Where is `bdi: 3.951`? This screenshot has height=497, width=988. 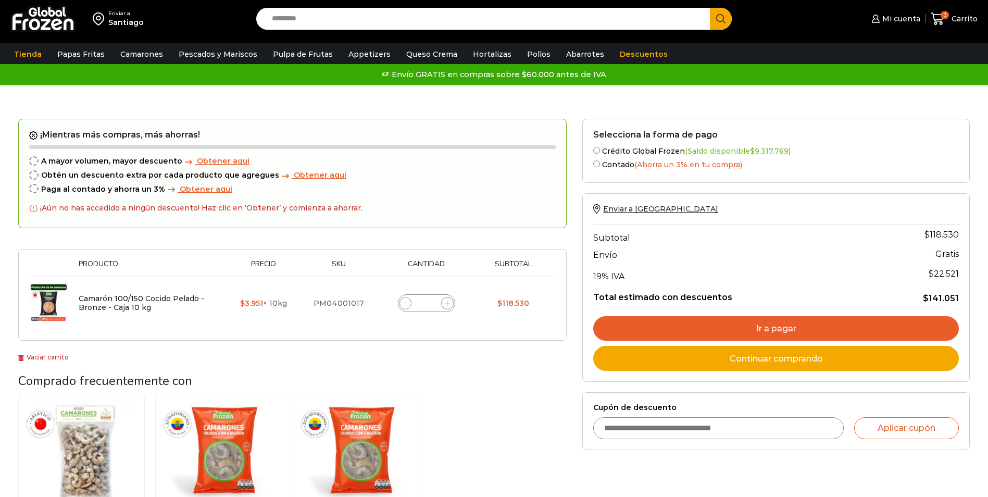
bdi: 3.951 is located at coordinates (252, 303).